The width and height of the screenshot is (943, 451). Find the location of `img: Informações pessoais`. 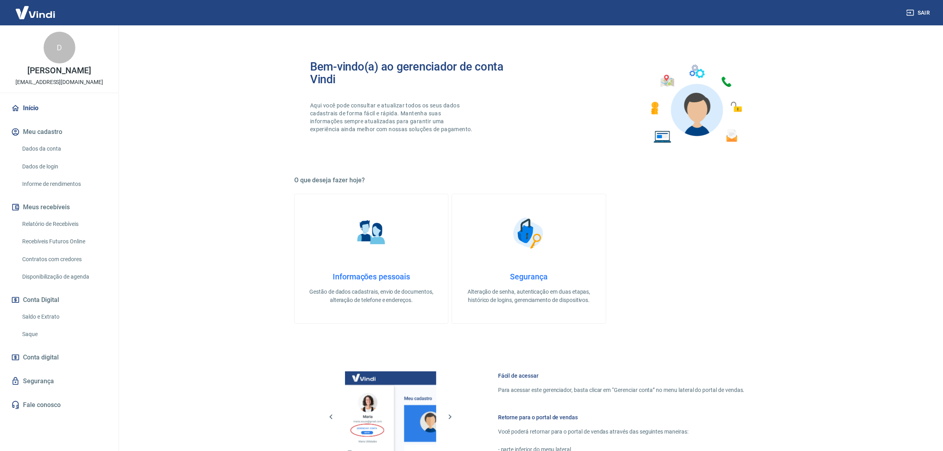

img: Informações pessoais is located at coordinates (372, 233).